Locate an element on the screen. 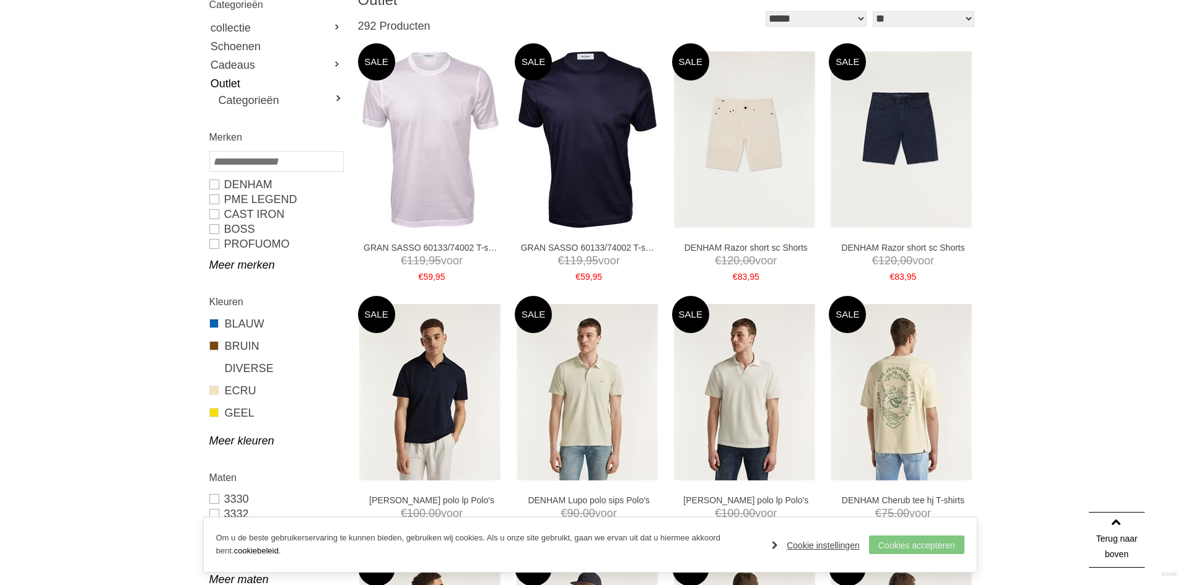  a: Terug naar boven is located at coordinates (1116, 540).